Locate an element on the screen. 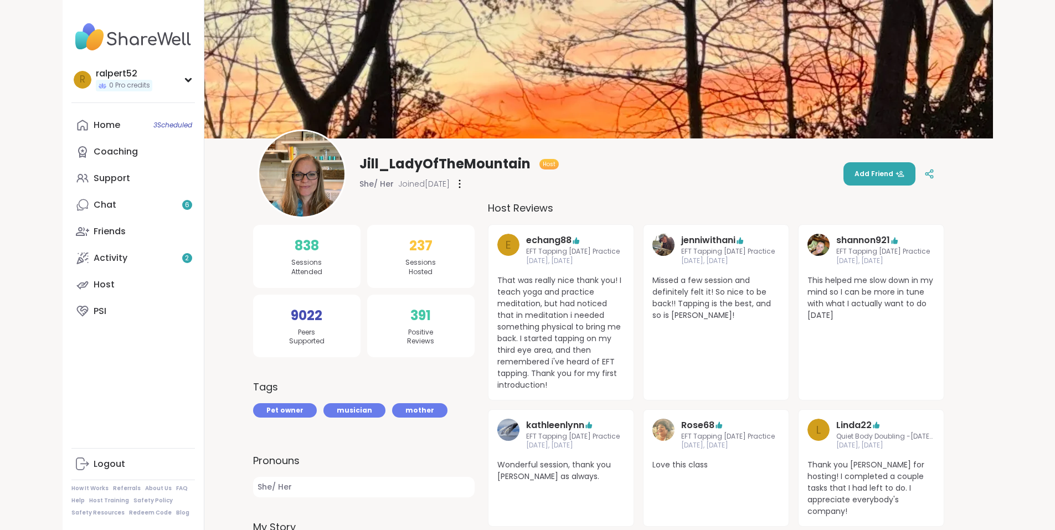  a: Help is located at coordinates (78, 501).